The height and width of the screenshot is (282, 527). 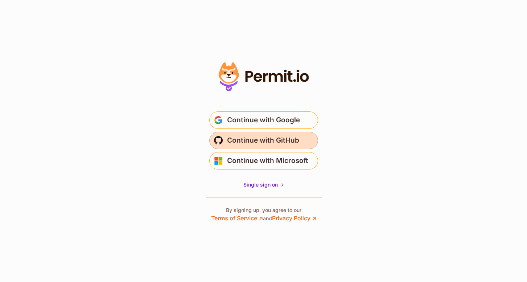 I want to click on p: By signing up, you agree to our and, so click(x=264, y=214).